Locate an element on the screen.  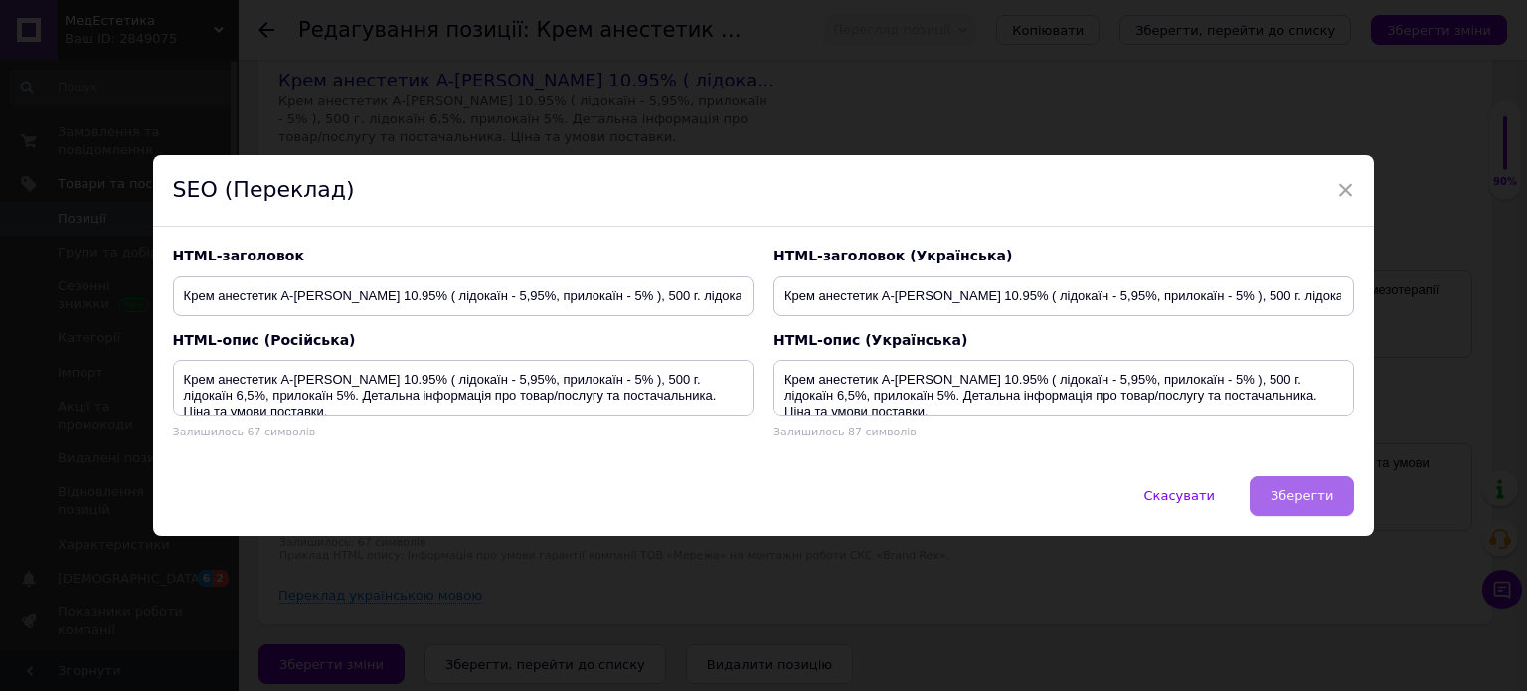
span: Зберегти is located at coordinates (1301, 495).